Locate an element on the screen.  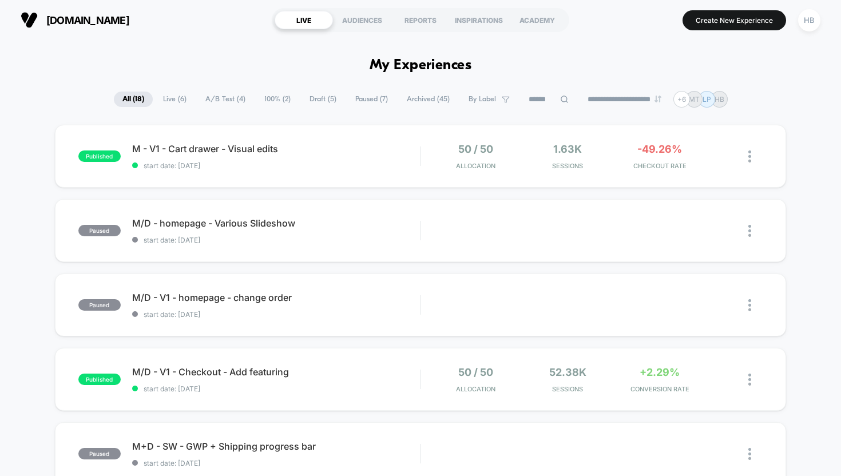
span: +2.29% is located at coordinates (660, 372).